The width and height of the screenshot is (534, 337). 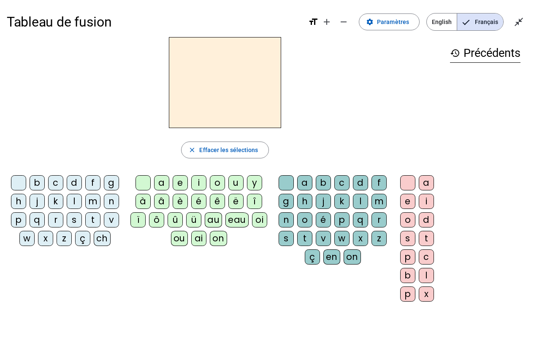 What do you see at coordinates (464, 22) in the screenshot?
I see `mat-button-toggle-group: Language selection` at bounding box center [464, 22].